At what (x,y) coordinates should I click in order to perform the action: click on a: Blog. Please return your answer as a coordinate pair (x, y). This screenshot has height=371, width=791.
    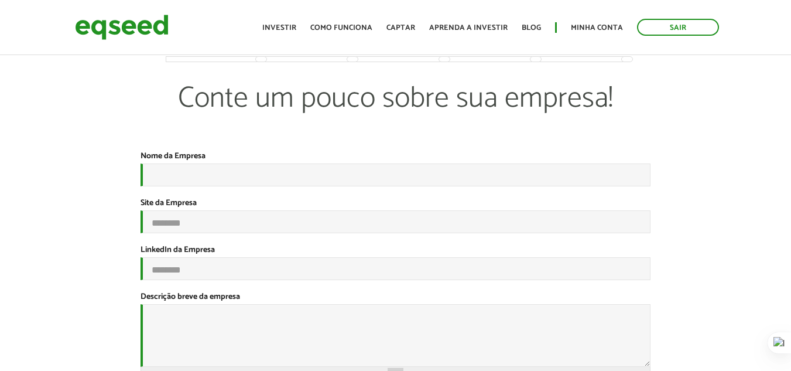
    Looking at the image, I should click on (531, 28).